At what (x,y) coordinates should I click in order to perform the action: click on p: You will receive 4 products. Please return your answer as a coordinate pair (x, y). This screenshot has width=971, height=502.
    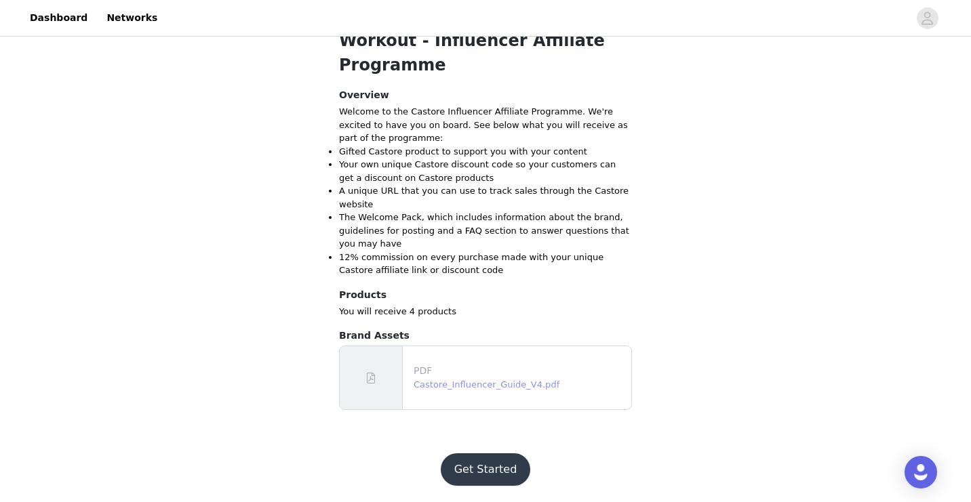
    Looking at the image, I should click on (486, 312).